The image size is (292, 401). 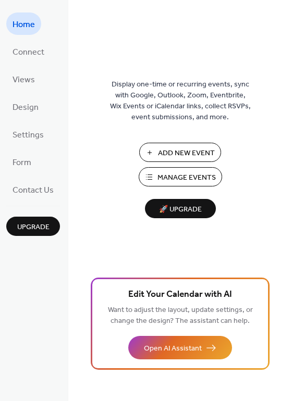 I want to click on span: Add New Event, so click(x=186, y=153).